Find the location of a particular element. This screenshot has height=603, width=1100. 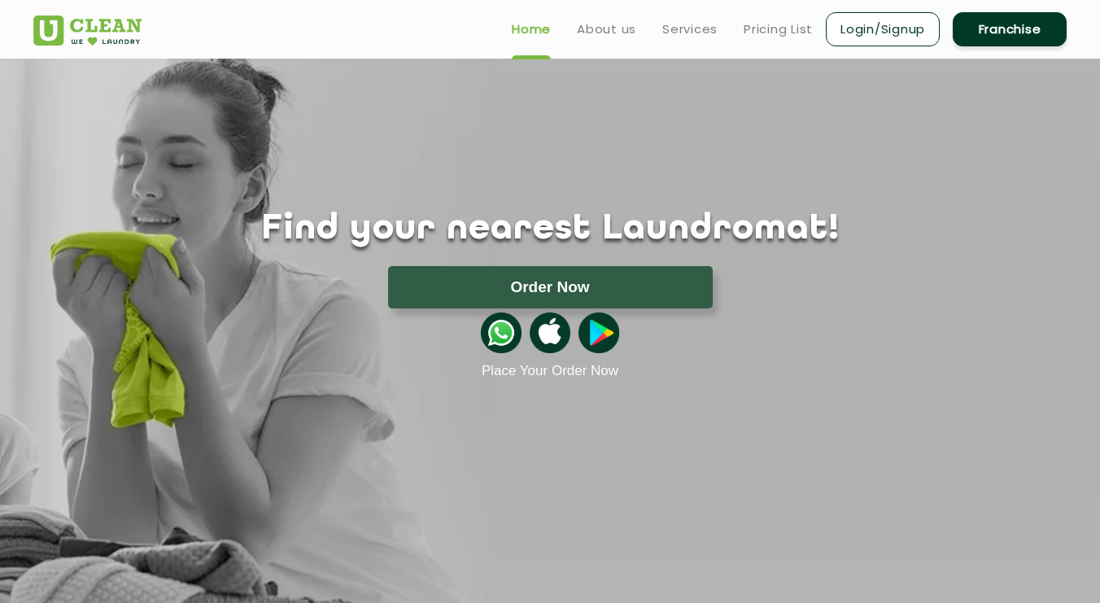

img: UClean Laundry and Dry Cleaning is located at coordinates (87, 30).